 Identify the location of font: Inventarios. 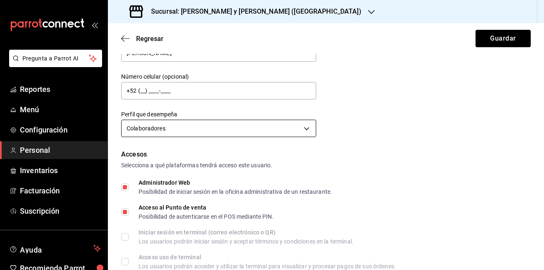
(39, 170).